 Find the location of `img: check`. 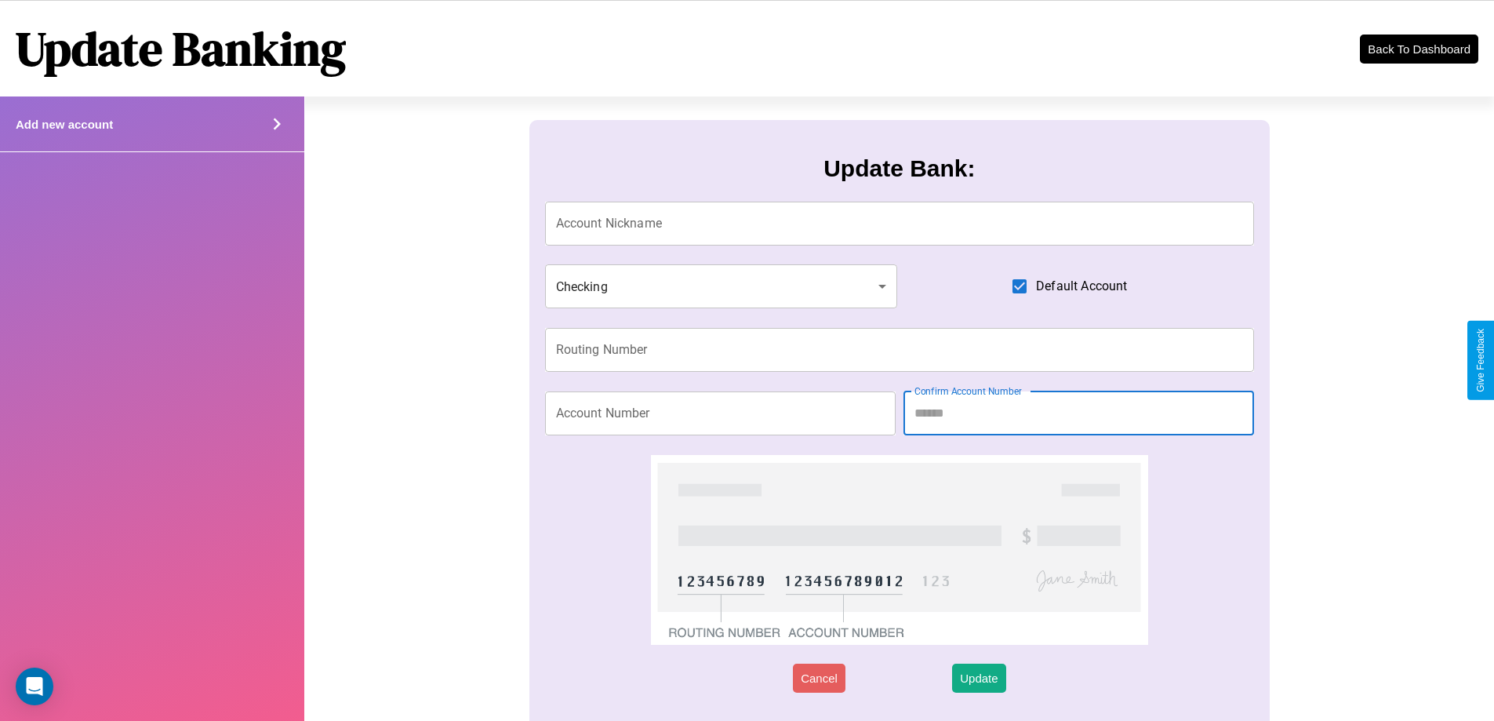

img: check is located at coordinates (899, 550).